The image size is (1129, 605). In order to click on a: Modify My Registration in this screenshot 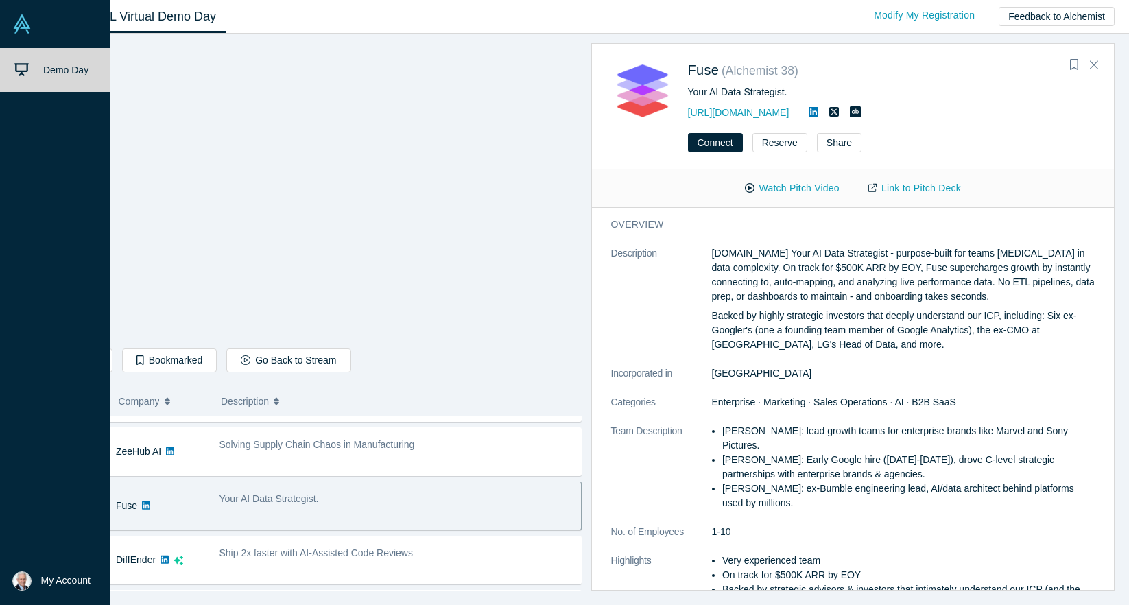, I will do `click(924, 15)`.